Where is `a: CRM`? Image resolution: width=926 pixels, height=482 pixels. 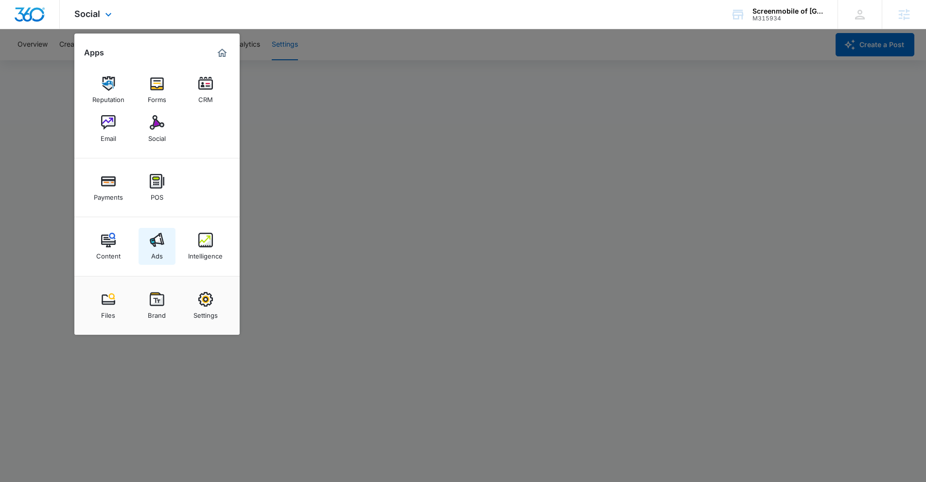 a: CRM is located at coordinates (206, 90).